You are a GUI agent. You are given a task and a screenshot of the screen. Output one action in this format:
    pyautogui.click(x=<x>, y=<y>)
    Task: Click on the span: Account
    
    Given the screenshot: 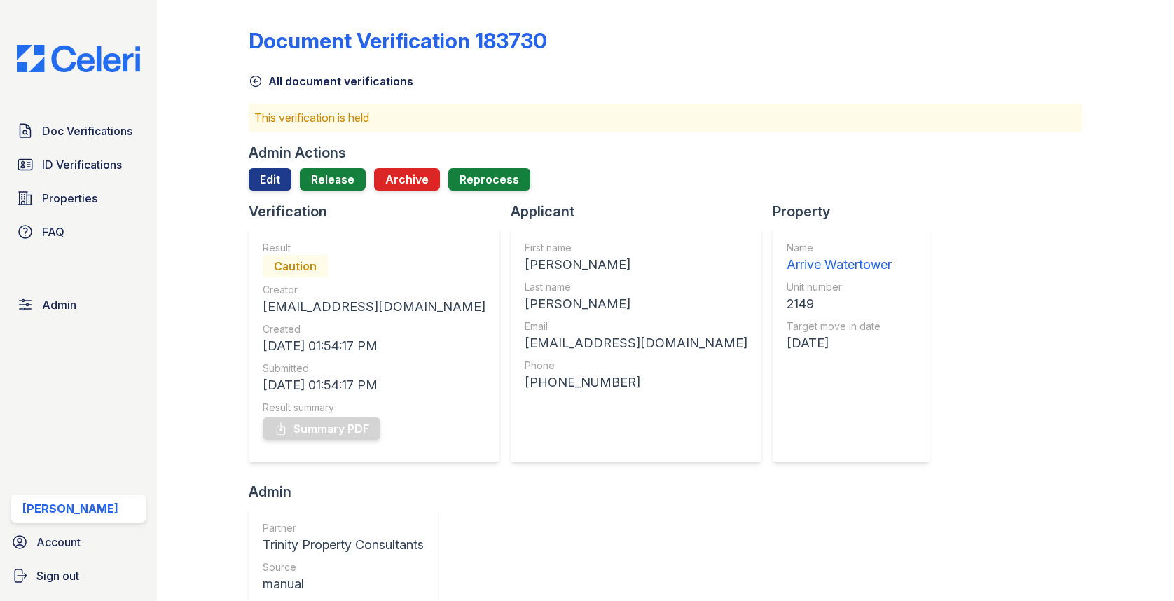 What is the action you would take?
    pyautogui.click(x=58, y=542)
    